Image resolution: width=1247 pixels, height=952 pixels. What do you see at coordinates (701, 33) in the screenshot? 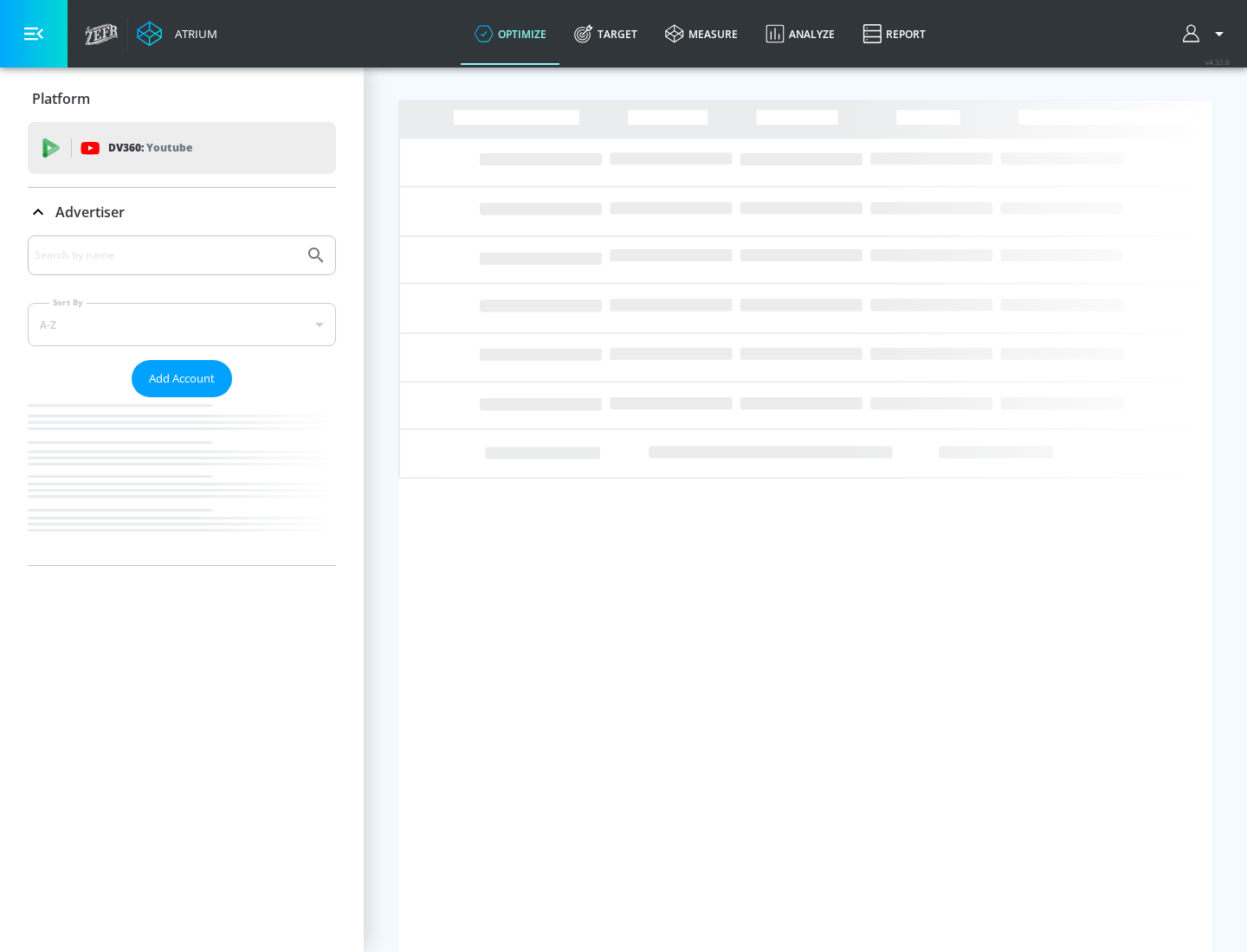
I see `a: measure` at bounding box center [701, 33].